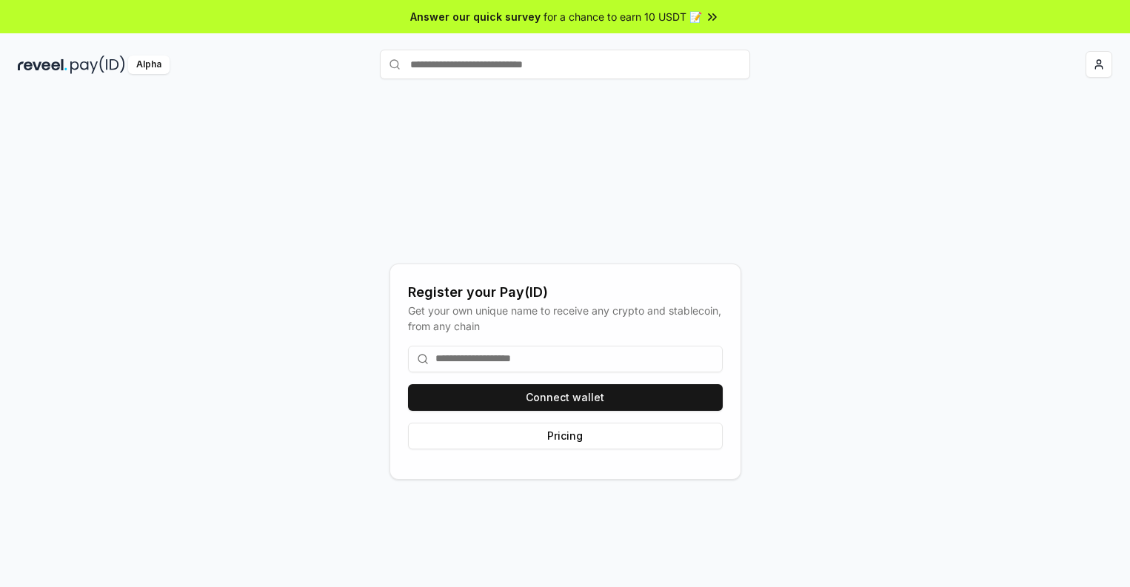 Image resolution: width=1130 pixels, height=587 pixels. I want to click on div: Get your own unique name to receive any crypto and stablecoin, from any chain, so click(565, 319).